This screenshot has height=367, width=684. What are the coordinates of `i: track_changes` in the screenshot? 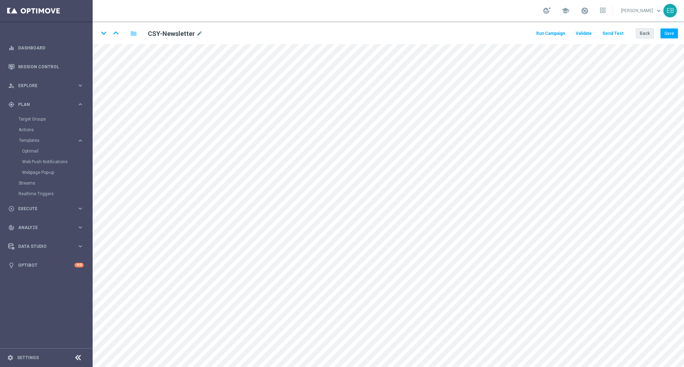 It's located at (11, 228).